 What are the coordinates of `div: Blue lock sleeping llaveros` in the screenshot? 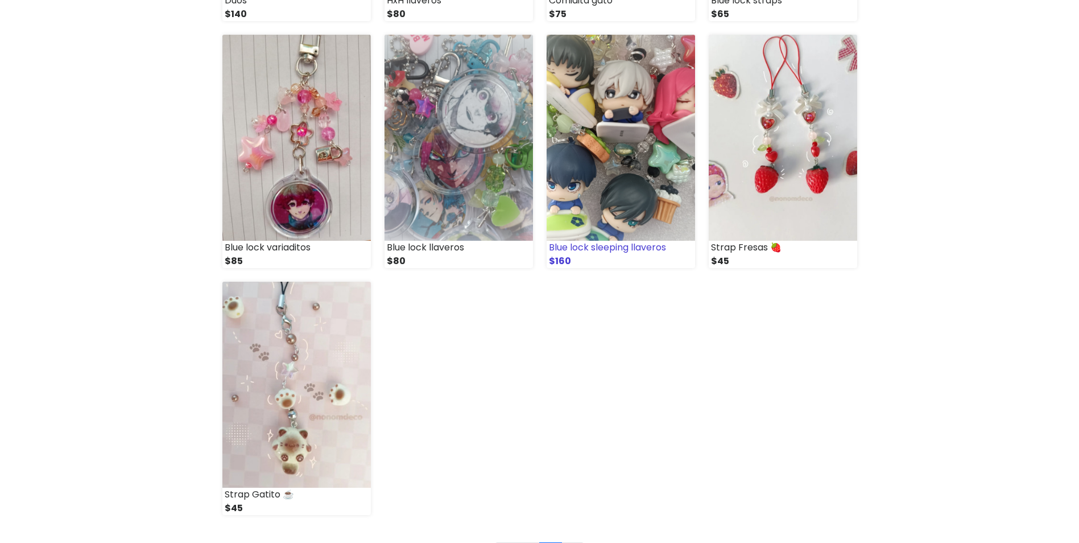 It's located at (621, 247).